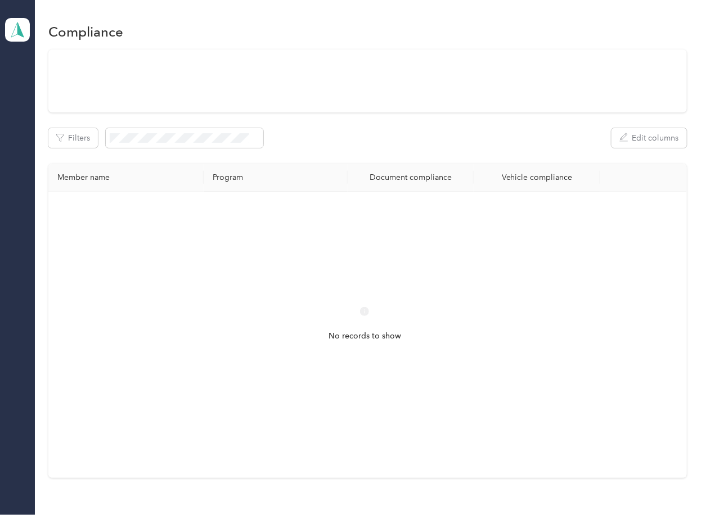 Image resolution: width=706 pixels, height=515 pixels. Describe the element at coordinates (537, 177) in the screenshot. I see `div: Vehicle compliance` at that location.